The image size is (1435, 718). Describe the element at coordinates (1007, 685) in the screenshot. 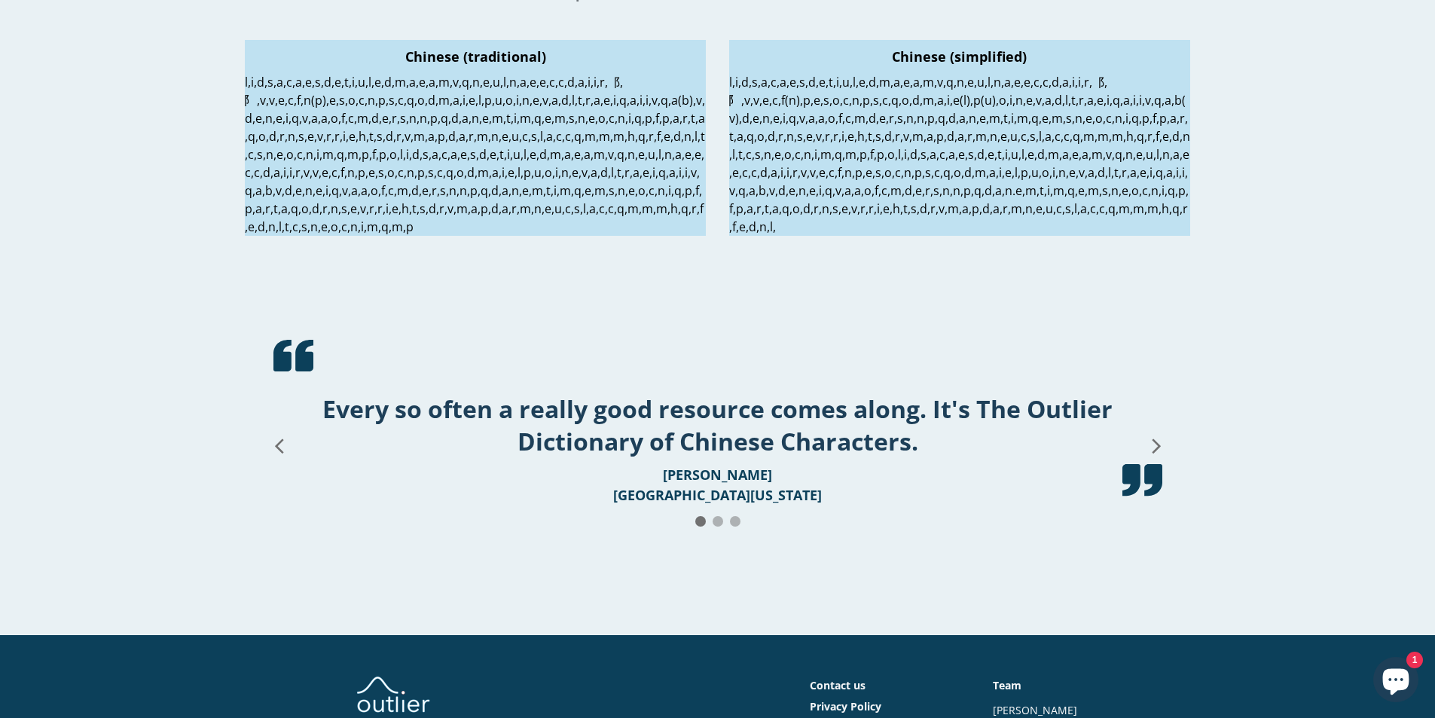

I see `a: Team` at that location.